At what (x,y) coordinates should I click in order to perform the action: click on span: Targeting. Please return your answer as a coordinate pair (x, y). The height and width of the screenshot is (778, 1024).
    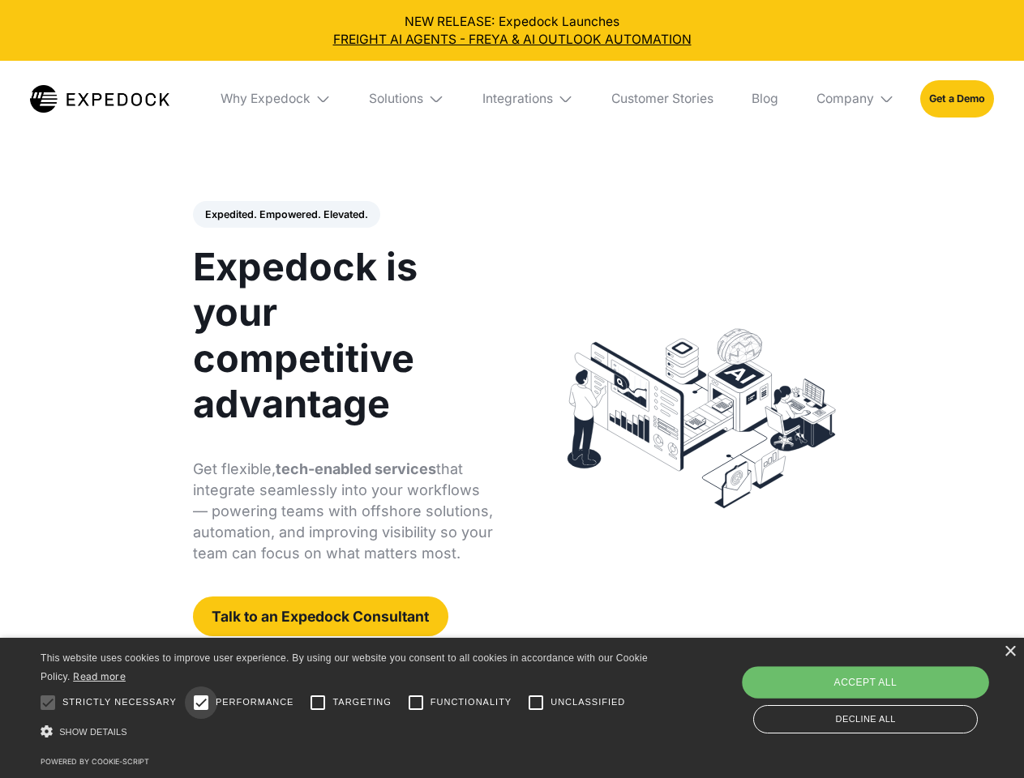
    Looking at the image, I should click on (362, 702).